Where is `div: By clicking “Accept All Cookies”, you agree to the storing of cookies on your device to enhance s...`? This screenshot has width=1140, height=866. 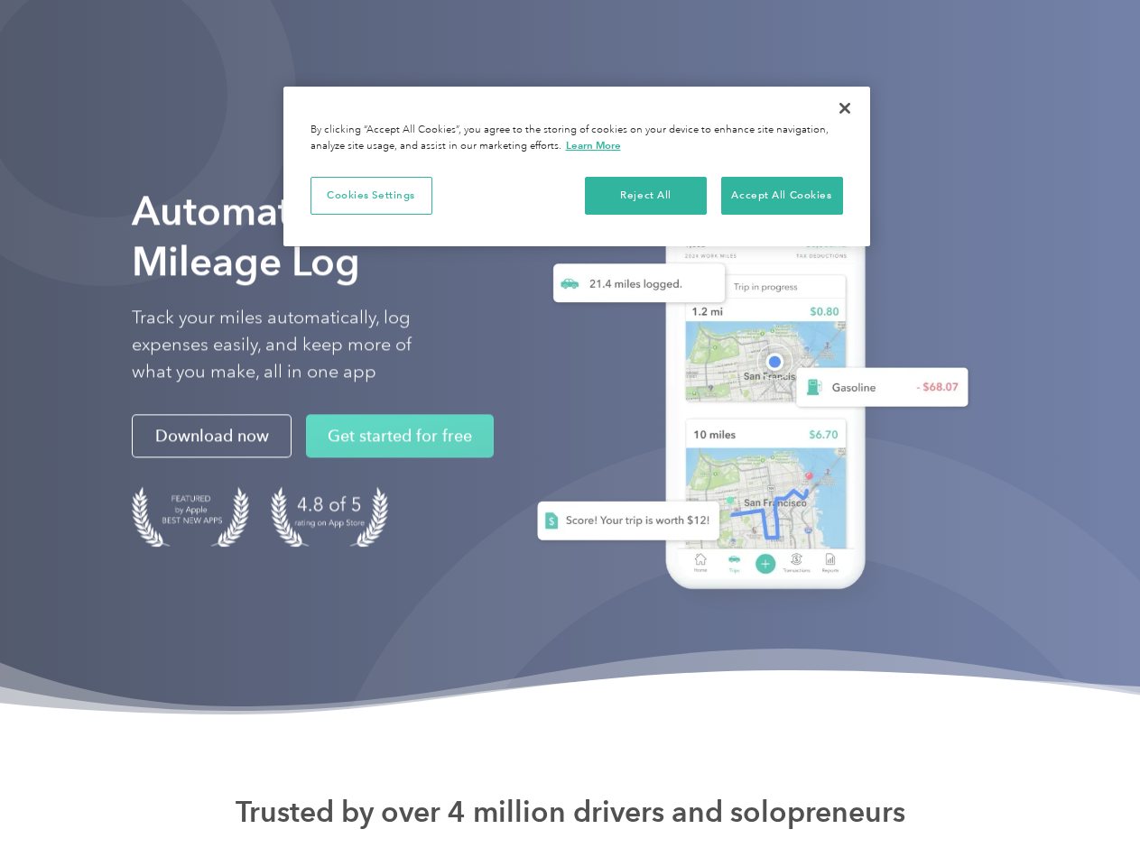 div: By clicking “Accept All Cookies”, you agree to the storing of cookies on your device to enhance s... is located at coordinates (577, 138).